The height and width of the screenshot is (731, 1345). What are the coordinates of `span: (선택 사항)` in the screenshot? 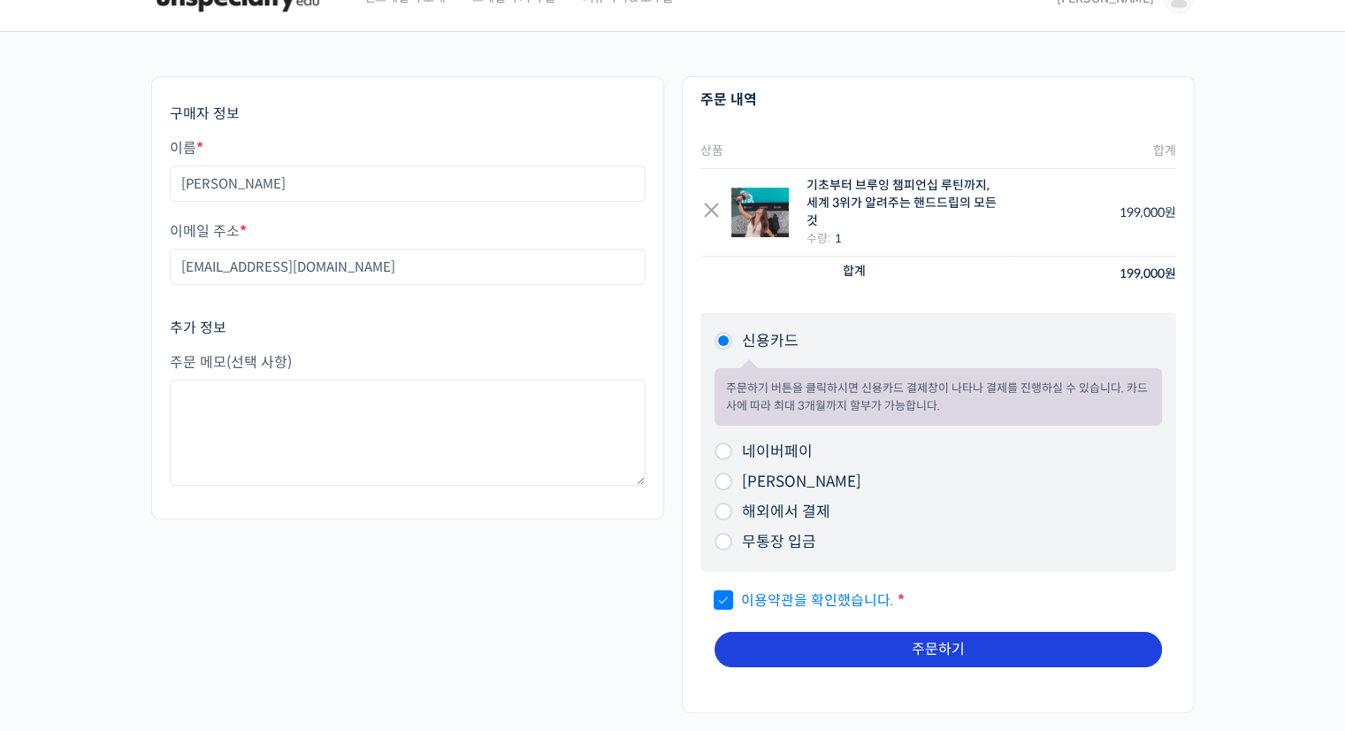 It's located at (259, 362).